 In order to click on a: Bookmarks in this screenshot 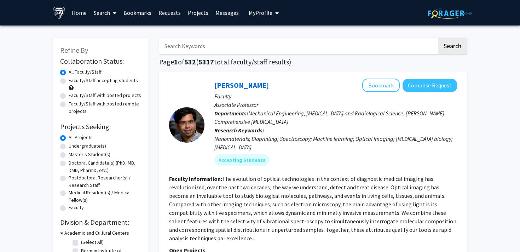, I will do `click(137, 13)`.